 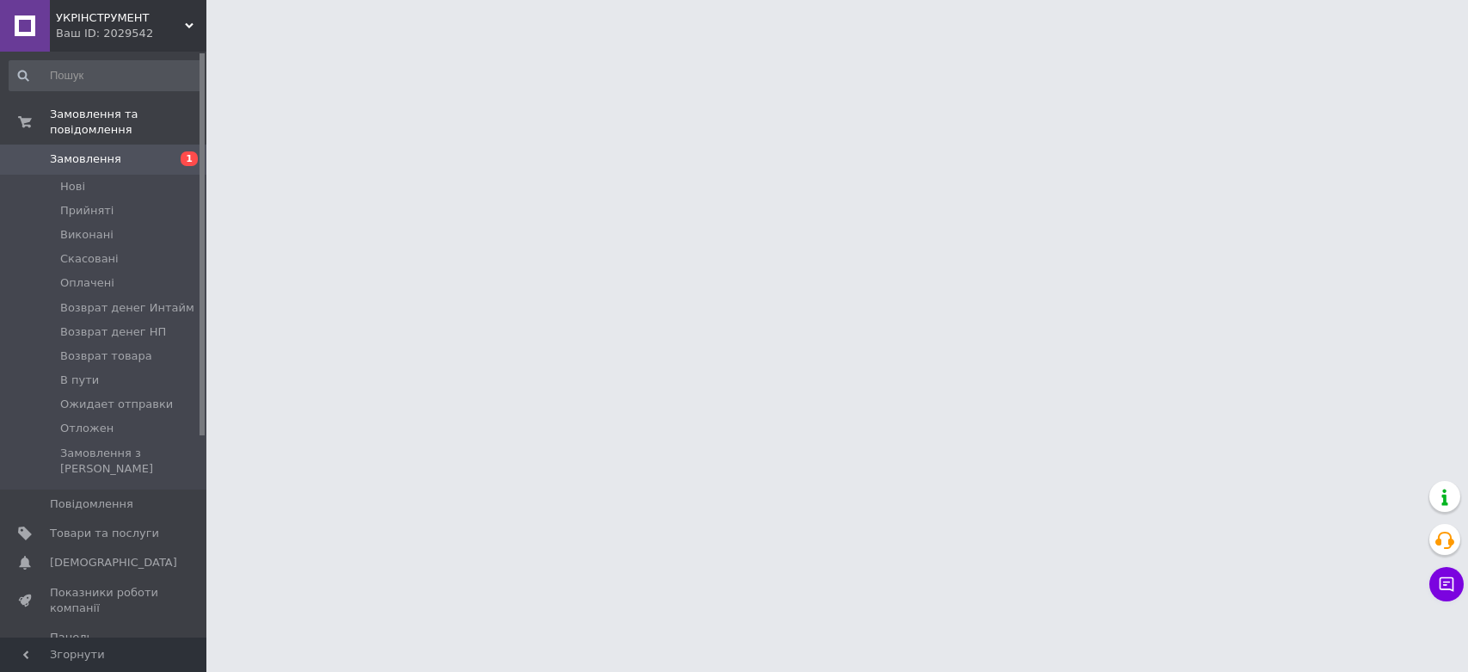 What do you see at coordinates (131, 34) in the screenshot?
I see `div: Ваш ID: 2029542` at bounding box center [131, 34].